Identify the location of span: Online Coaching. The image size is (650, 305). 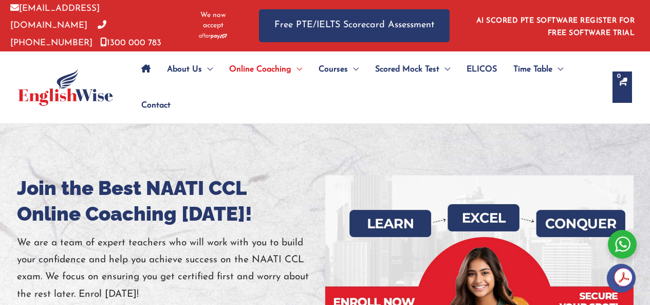
(260, 69).